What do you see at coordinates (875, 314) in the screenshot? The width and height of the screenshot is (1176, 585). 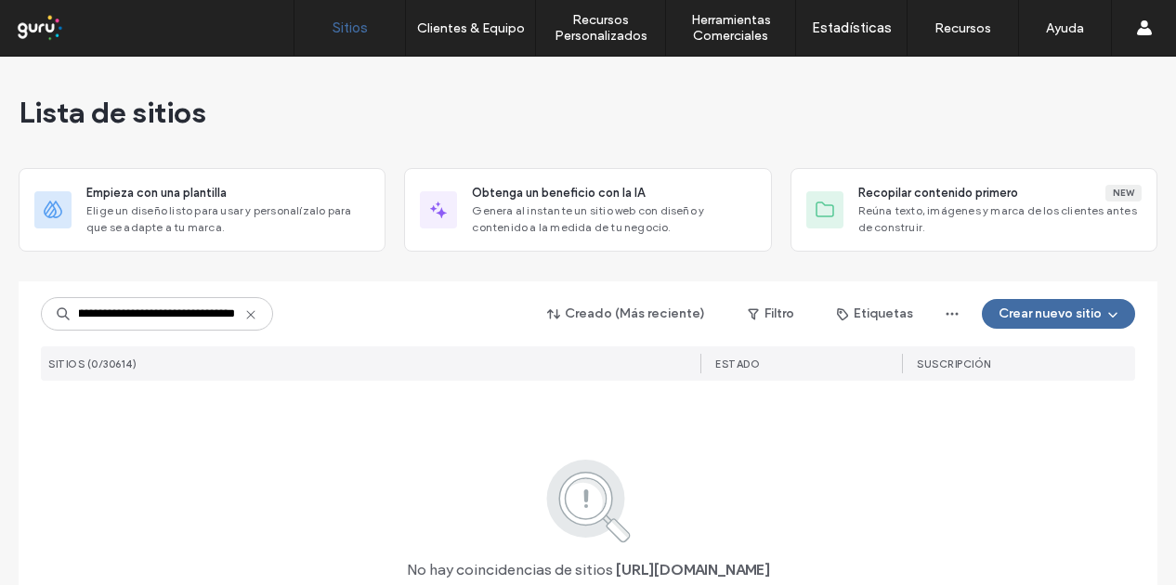 I see `button: Etiquetas` at bounding box center [875, 314].